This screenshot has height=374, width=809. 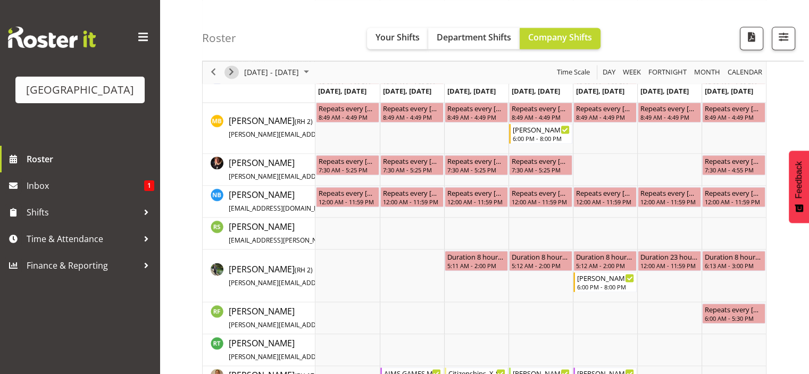 What do you see at coordinates (231, 72) in the screenshot?
I see `div: next period` at bounding box center [231, 72].